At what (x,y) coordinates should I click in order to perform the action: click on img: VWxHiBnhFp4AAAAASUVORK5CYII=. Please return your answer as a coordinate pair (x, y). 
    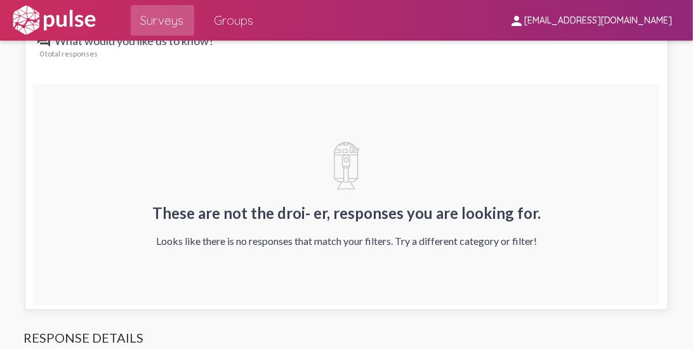
    Looking at the image, I should click on (346, 166).